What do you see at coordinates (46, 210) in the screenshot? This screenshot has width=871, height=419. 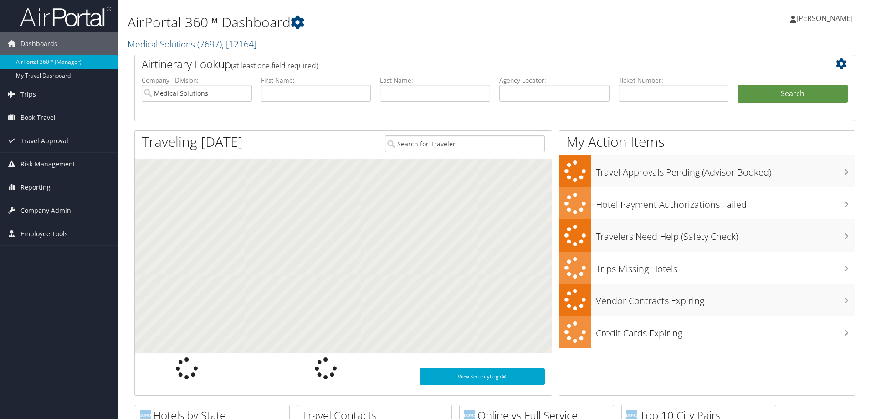 I see `span: Company Admin` at bounding box center [46, 210].